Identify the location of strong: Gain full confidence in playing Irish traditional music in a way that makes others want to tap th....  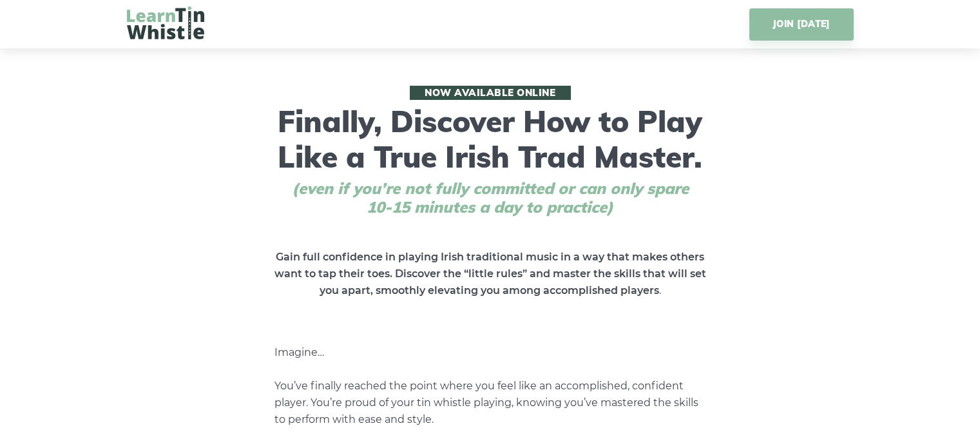
(490, 273).